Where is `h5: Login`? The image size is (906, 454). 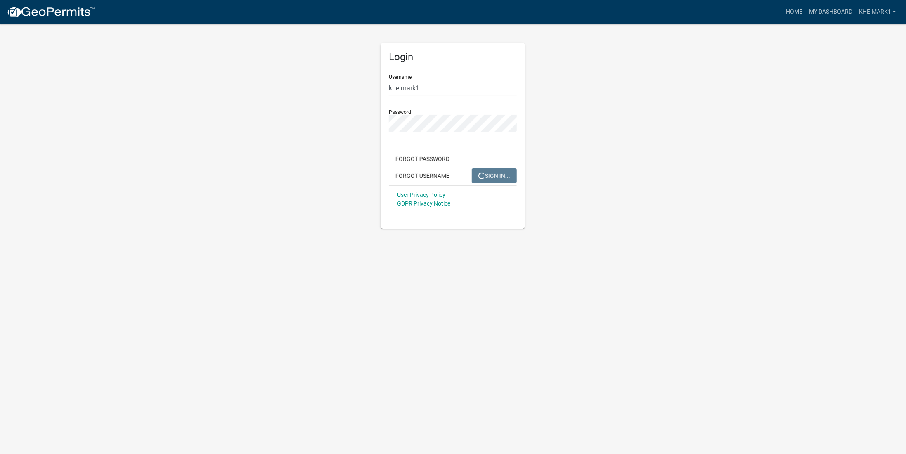
h5: Login is located at coordinates (453, 57).